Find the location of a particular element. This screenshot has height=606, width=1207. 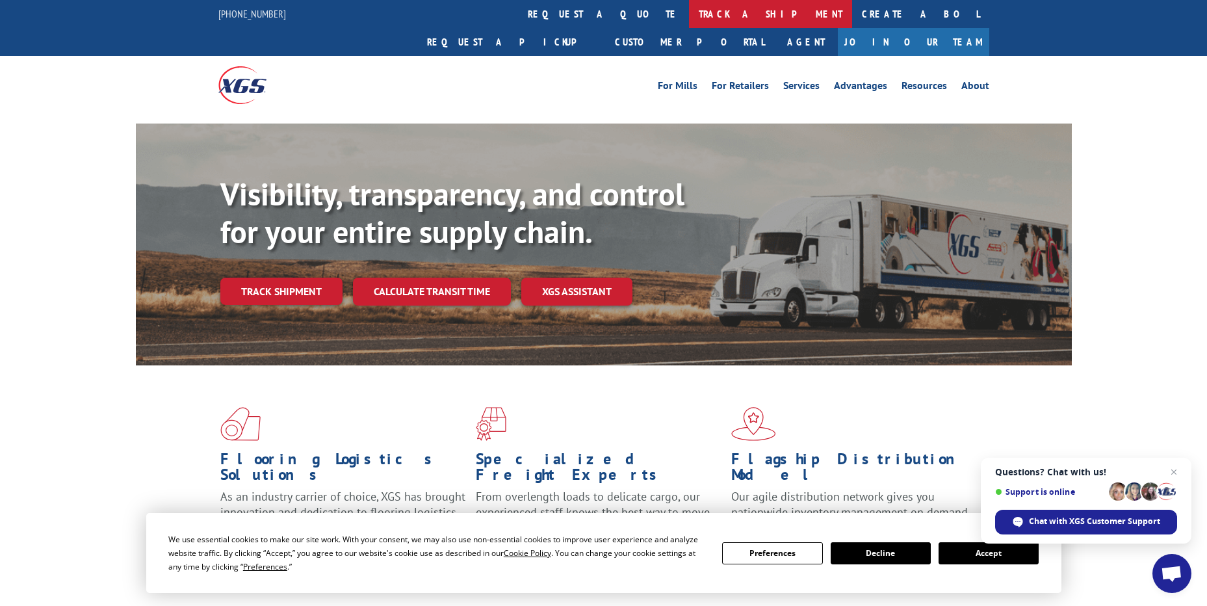

b: Visibility, transparency, and control for your entire supply chain. is located at coordinates (452, 212).